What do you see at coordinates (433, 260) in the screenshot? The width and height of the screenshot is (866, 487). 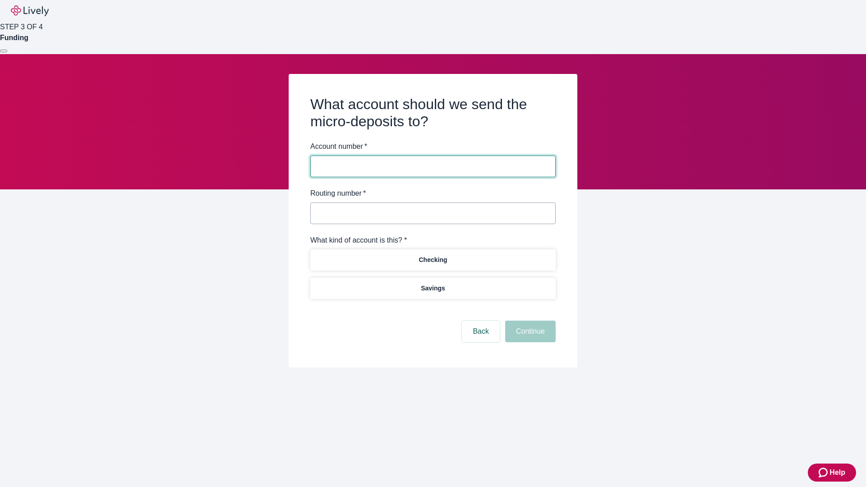 I see `button: Checking` at bounding box center [433, 260].